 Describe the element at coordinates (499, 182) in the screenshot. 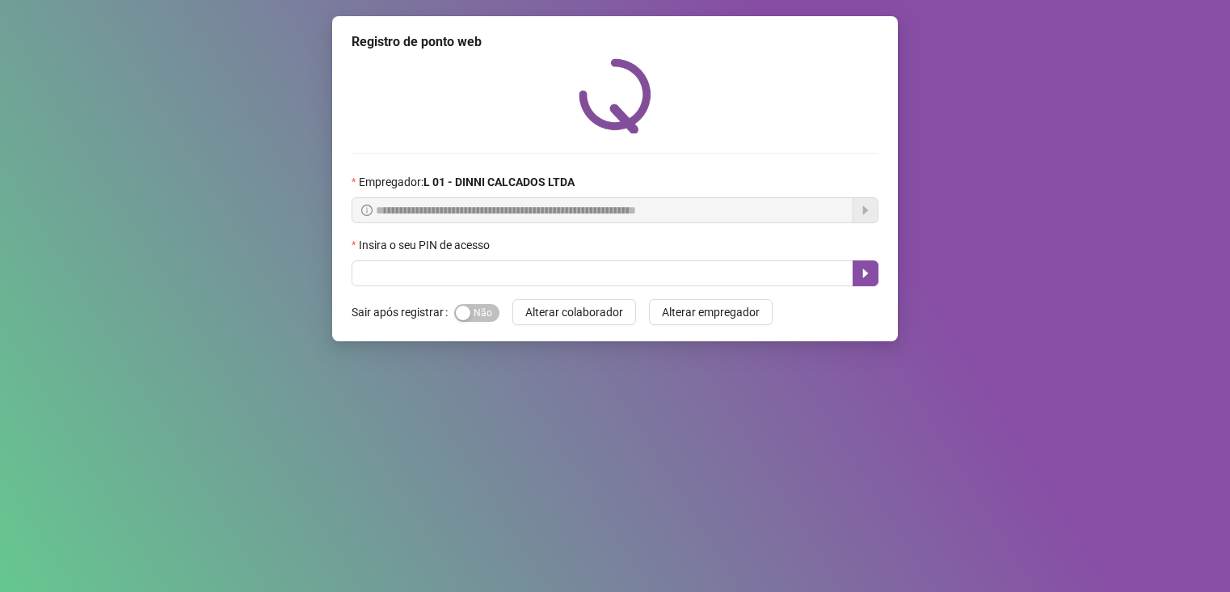

I see `strong: L 01 - DINNI CALCADOS LTDA` at that location.